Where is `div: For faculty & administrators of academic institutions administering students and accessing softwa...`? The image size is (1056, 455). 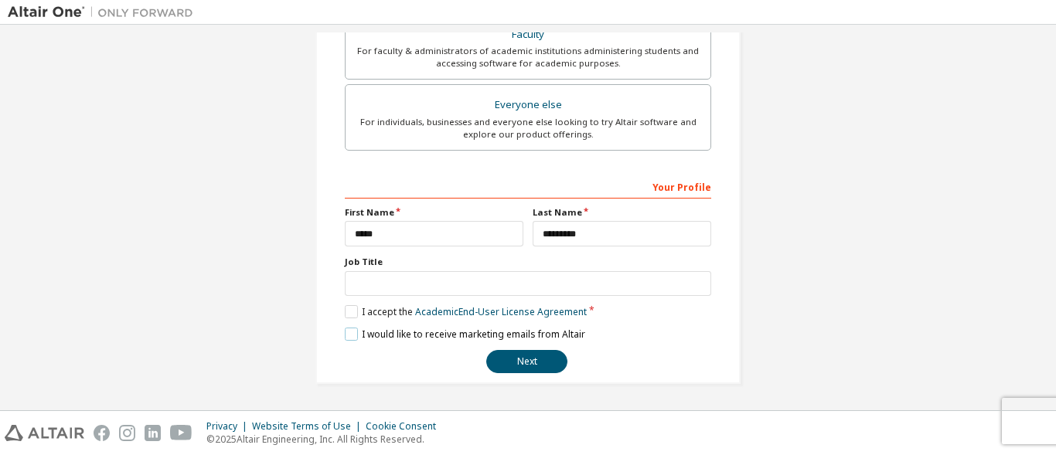
div: For faculty & administrators of academic institutions administering students and accessing softwa... is located at coordinates (528, 57).